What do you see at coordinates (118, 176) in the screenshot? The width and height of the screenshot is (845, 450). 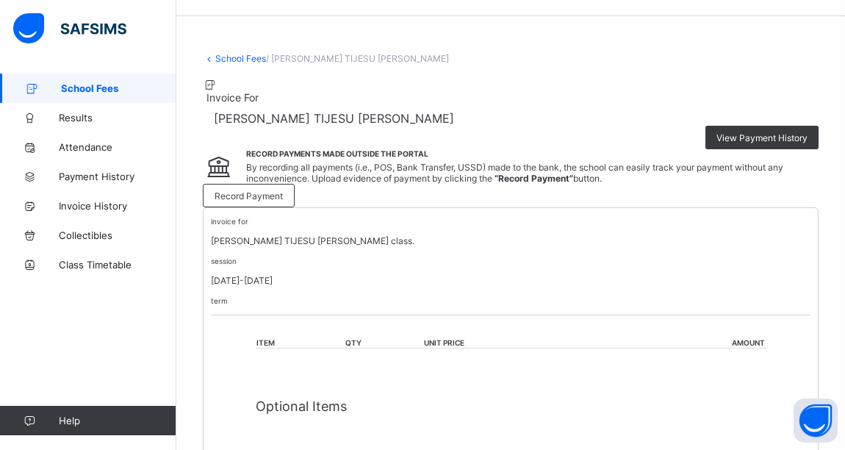 I see `span: Payment History` at bounding box center [118, 176].